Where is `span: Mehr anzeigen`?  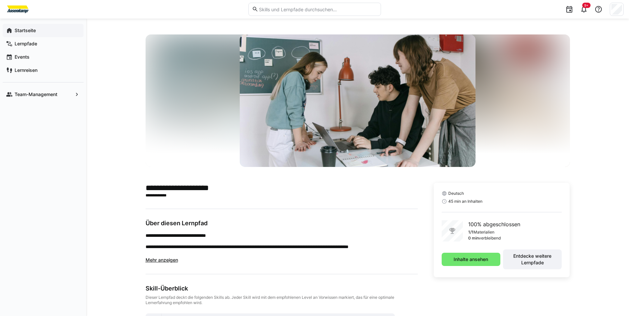
span: Mehr anzeigen is located at coordinates (162, 260).